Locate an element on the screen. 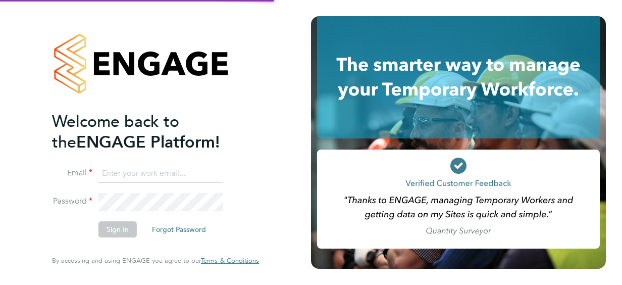  span: By accessing and using ENGAGE you agree to our is located at coordinates (155, 260).